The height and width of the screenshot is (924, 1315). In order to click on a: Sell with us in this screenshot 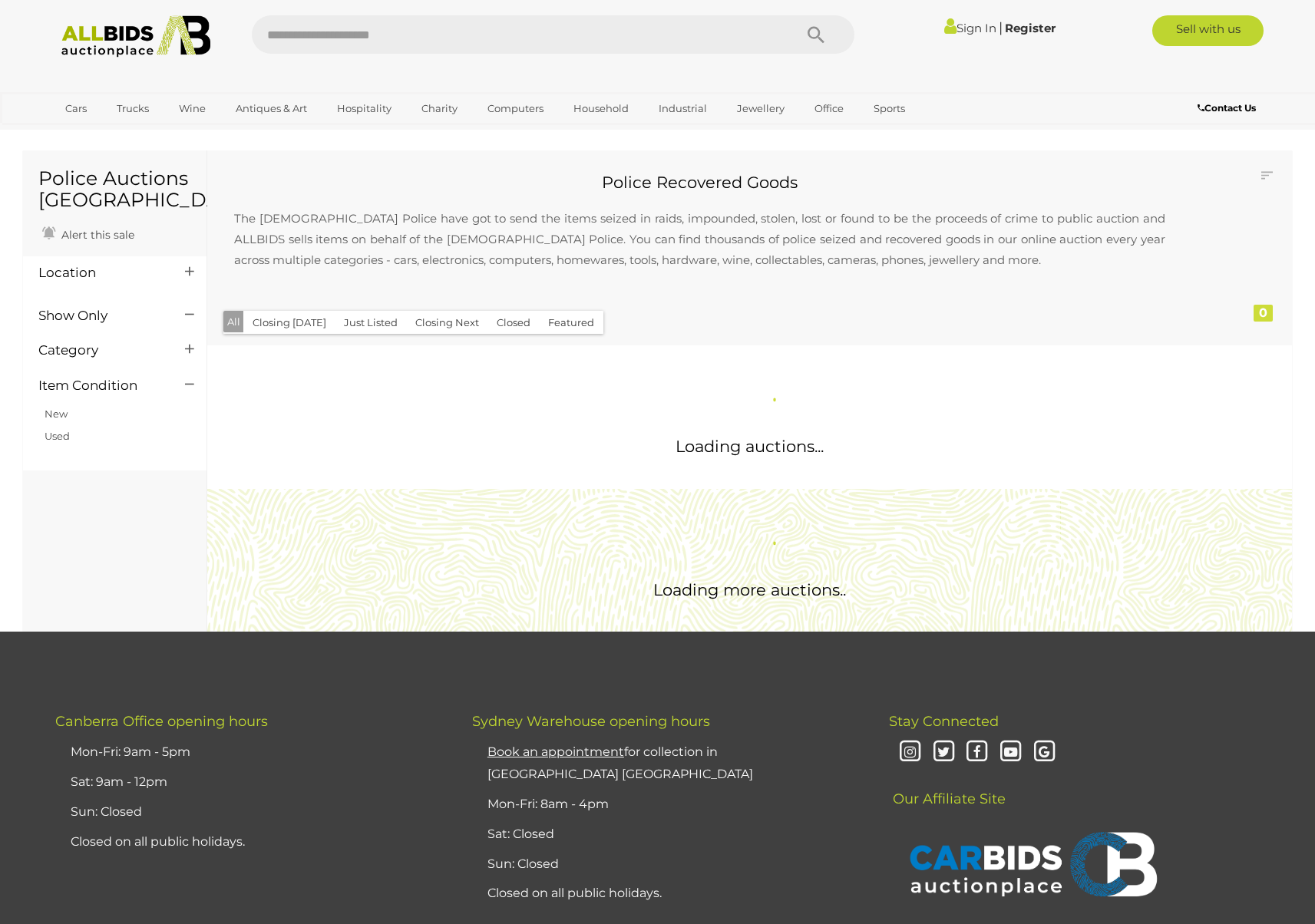, I will do `click(1207, 31)`.